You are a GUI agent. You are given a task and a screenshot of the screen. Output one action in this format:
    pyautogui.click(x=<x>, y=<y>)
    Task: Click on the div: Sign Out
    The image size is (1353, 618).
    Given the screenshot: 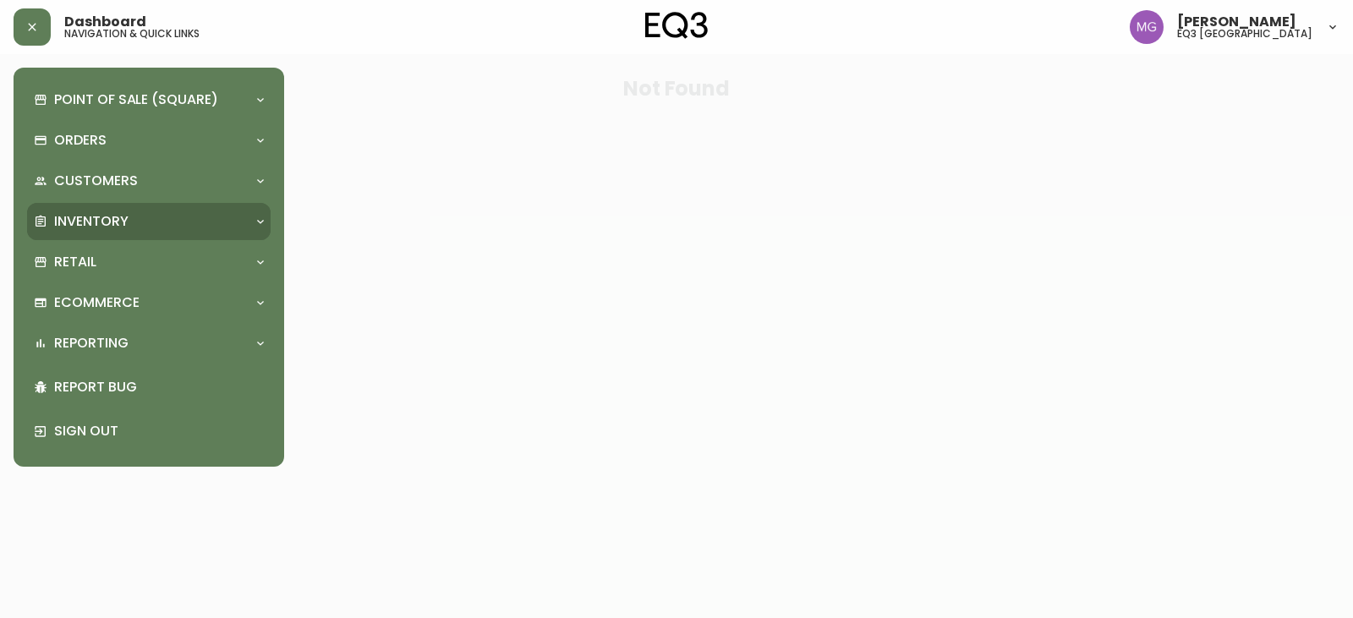 What is the action you would take?
    pyautogui.click(x=149, y=431)
    